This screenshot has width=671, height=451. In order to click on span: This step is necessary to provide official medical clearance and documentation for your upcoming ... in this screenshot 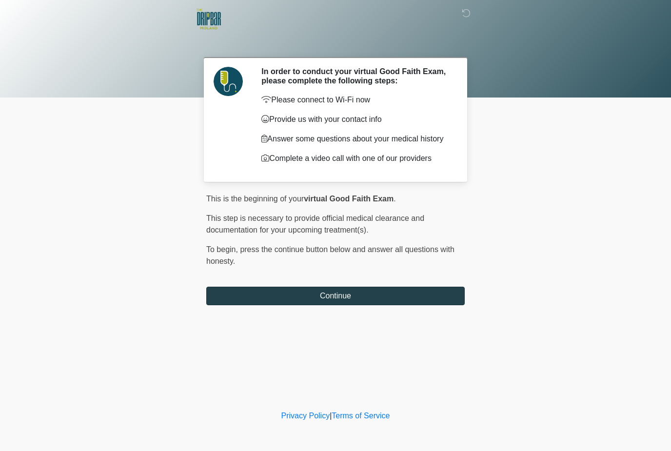, I will do `click(315, 224)`.